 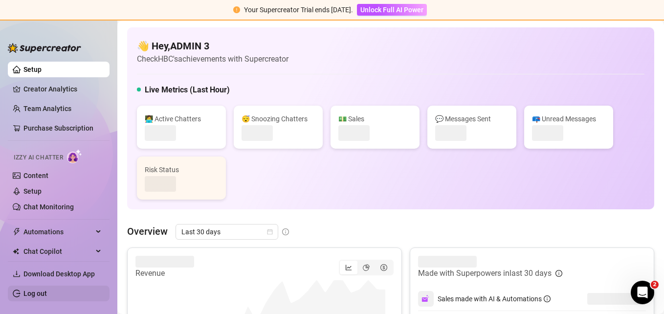 What do you see at coordinates (165, 273) in the screenshot?
I see `article: Revenue` at bounding box center [165, 273].